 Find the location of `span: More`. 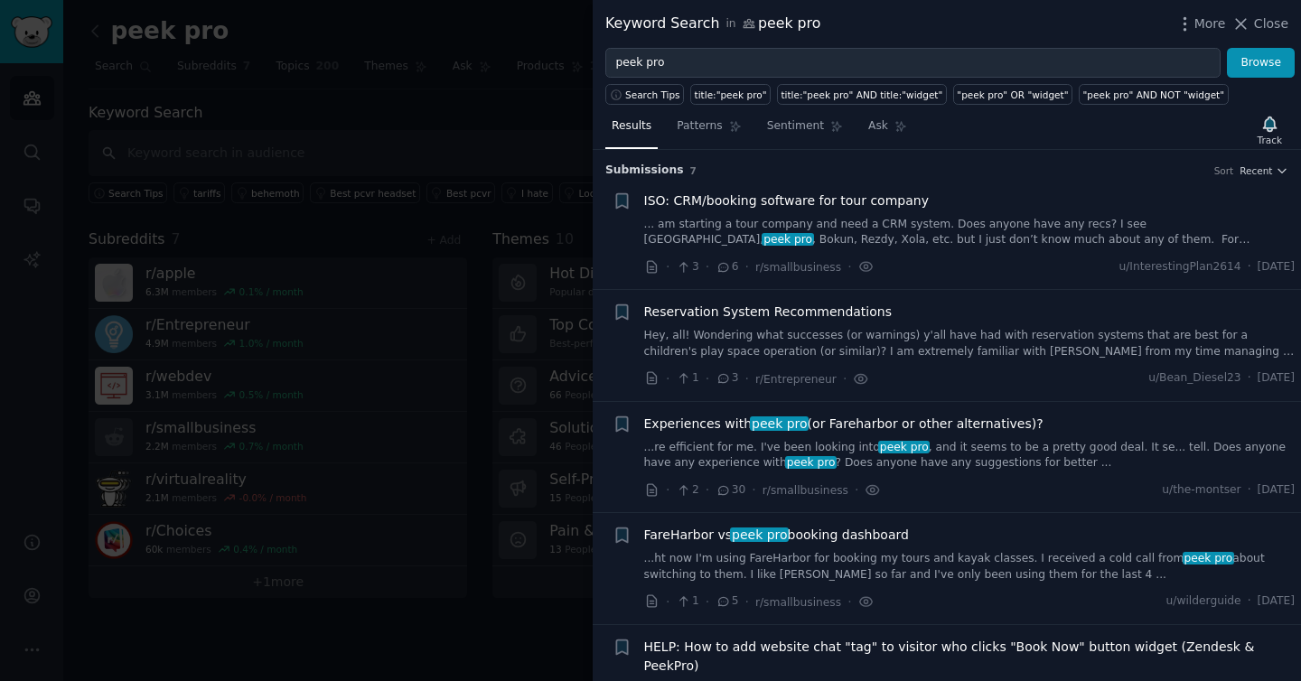

span: More is located at coordinates (1210, 23).